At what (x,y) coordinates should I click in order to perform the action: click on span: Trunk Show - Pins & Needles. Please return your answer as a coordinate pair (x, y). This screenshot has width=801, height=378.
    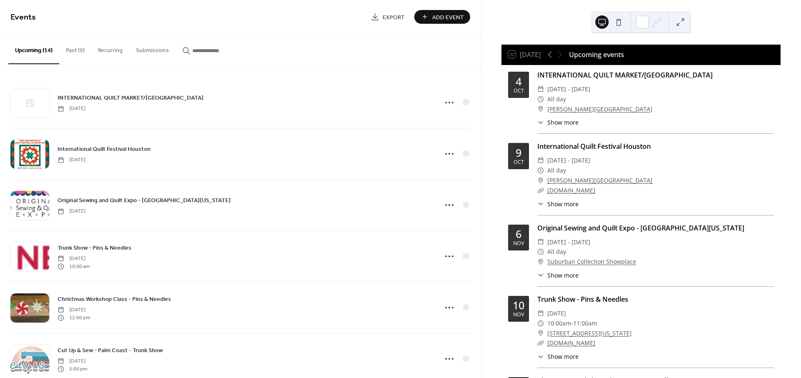
    Looking at the image, I should click on (94, 248).